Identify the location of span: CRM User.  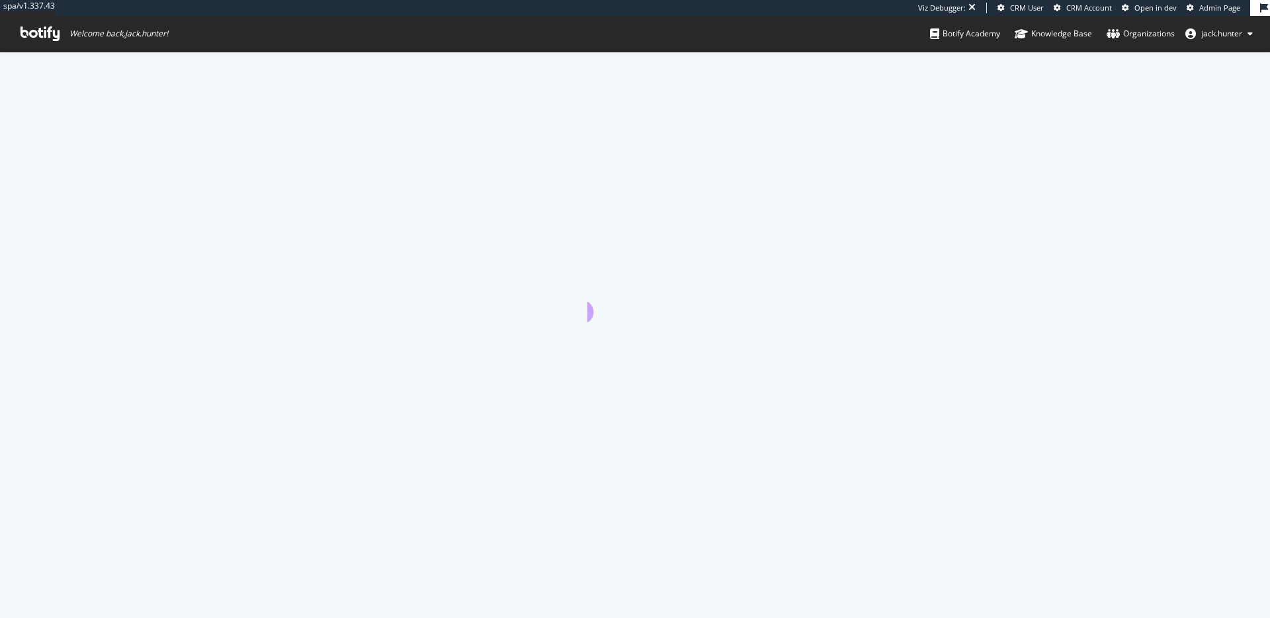
(1027, 7).